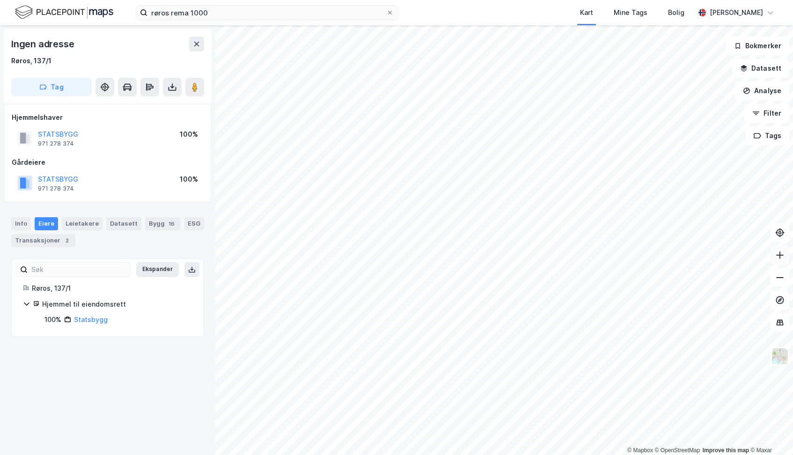 This screenshot has width=793, height=455. What do you see at coordinates (44, 44) in the screenshot?
I see `div: Ingen adresse` at bounding box center [44, 44].